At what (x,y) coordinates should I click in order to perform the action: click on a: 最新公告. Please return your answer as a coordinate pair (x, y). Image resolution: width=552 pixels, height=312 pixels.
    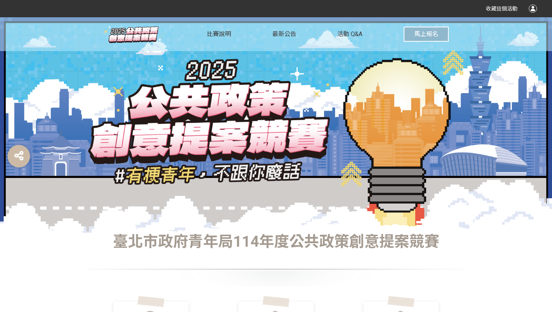
    Looking at the image, I should click on (284, 34).